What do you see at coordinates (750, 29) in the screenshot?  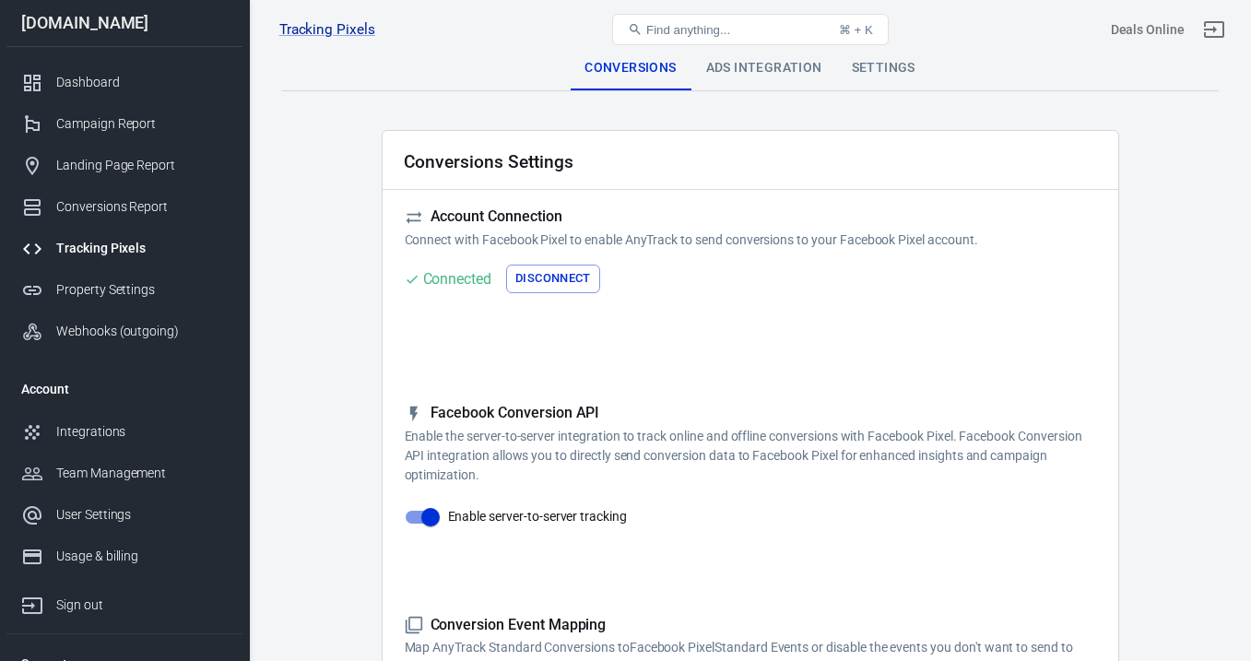 I see `button: Find anything...⌘ + K` at bounding box center [750, 29].